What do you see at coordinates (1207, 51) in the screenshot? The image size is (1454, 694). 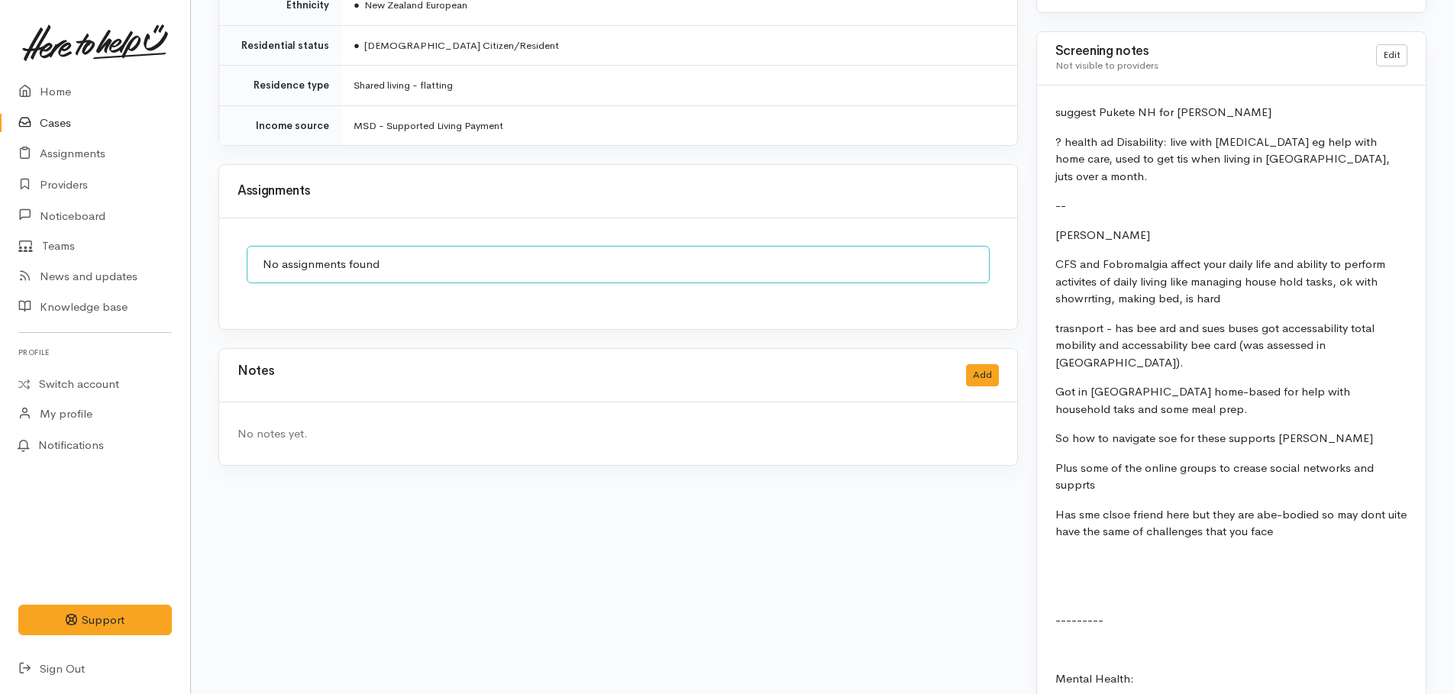 I see `h3: Screening notes` at bounding box center [1207, 51].